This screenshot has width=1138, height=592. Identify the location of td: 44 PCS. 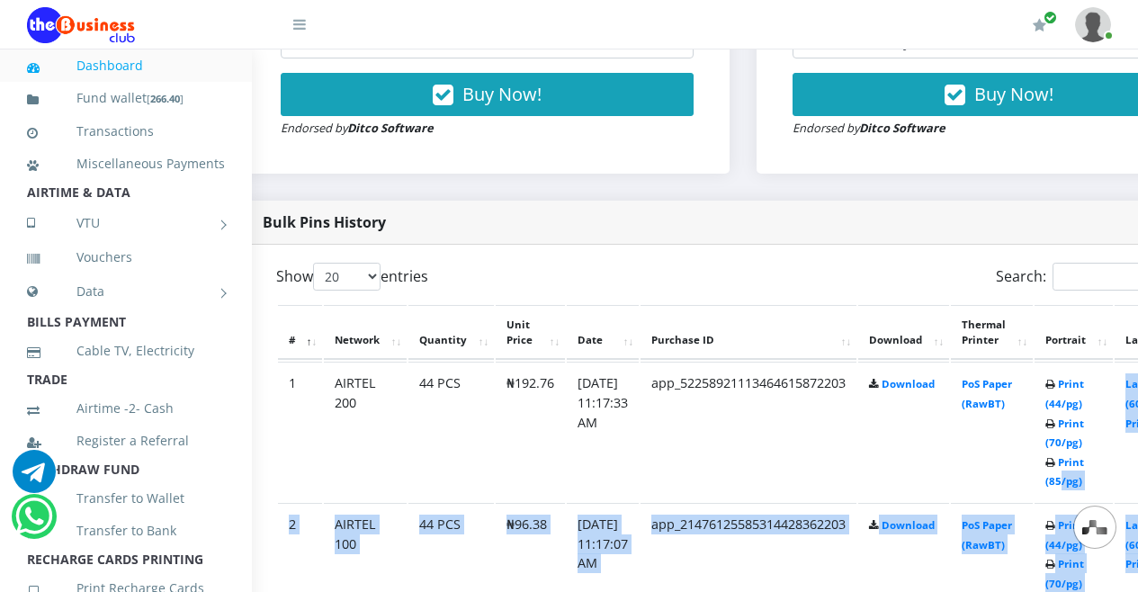
(451, 431).